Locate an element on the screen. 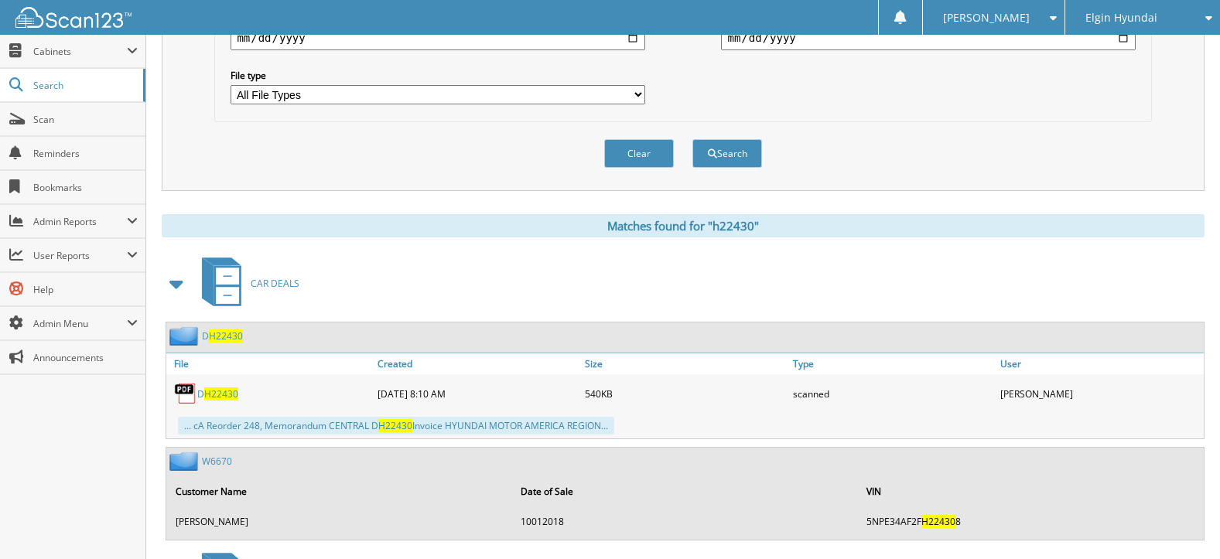 This screenshot has width=1220, height=559. a: Type is located at coordinates (893, 364).